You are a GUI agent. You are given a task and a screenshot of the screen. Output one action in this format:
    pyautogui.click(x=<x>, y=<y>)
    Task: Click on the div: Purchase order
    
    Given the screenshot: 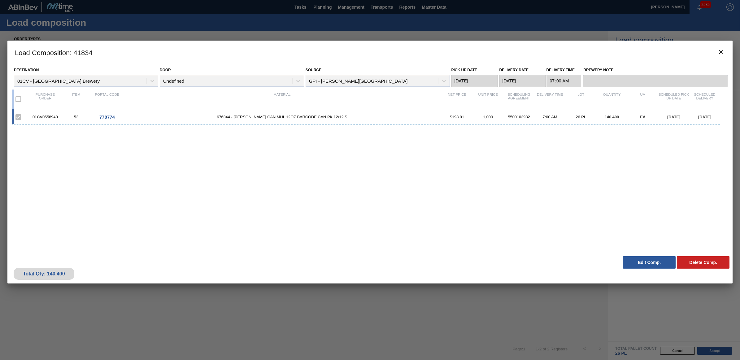 What is the action you would take?
    pyautogui.click(x=45, y=99)
    